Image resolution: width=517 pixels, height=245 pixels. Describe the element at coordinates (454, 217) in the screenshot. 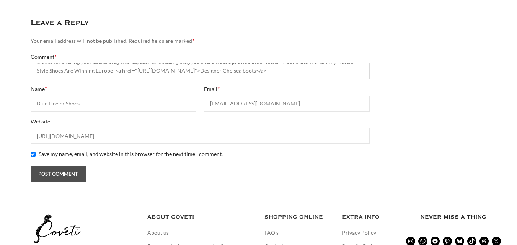

I see `h3: Never miss a thing` at that location.